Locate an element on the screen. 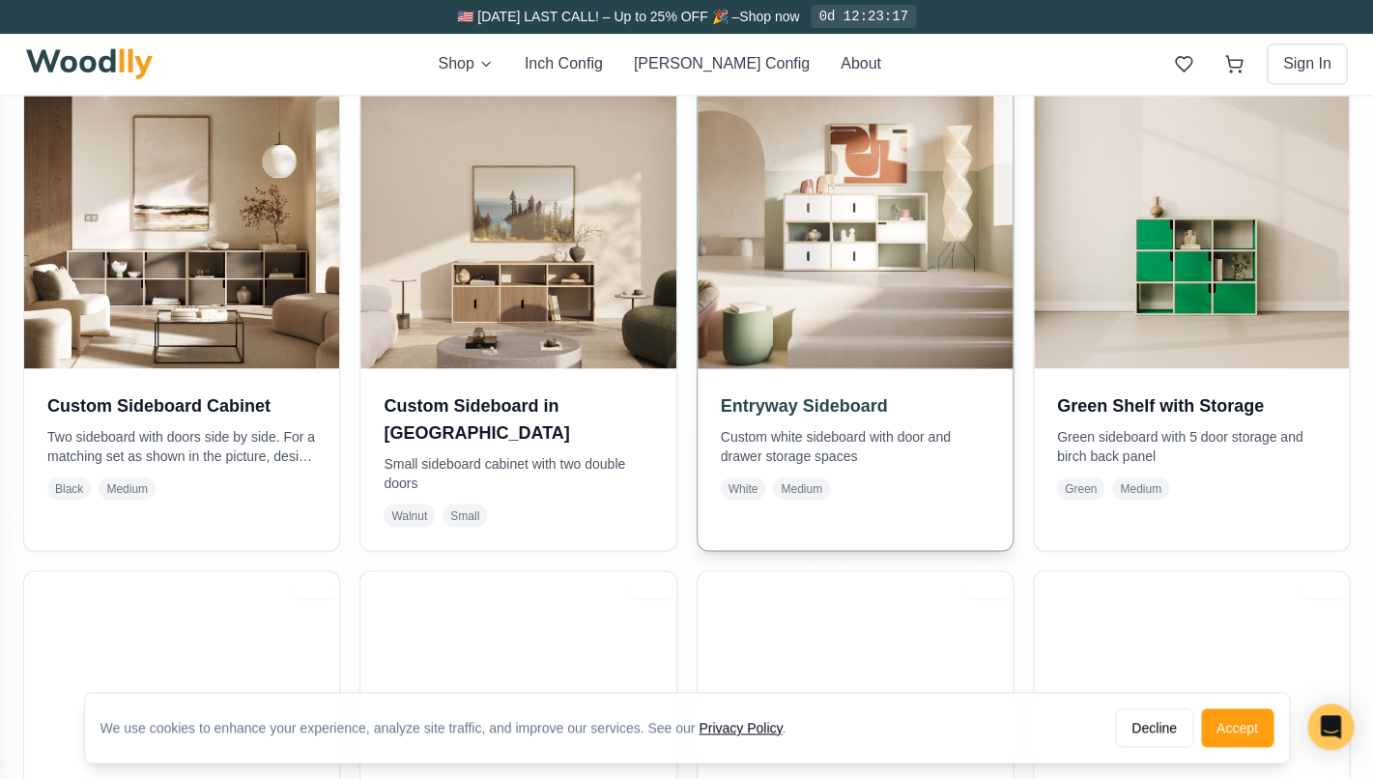  h3: Entryway Sideboard is located at coordinates (855, 405).